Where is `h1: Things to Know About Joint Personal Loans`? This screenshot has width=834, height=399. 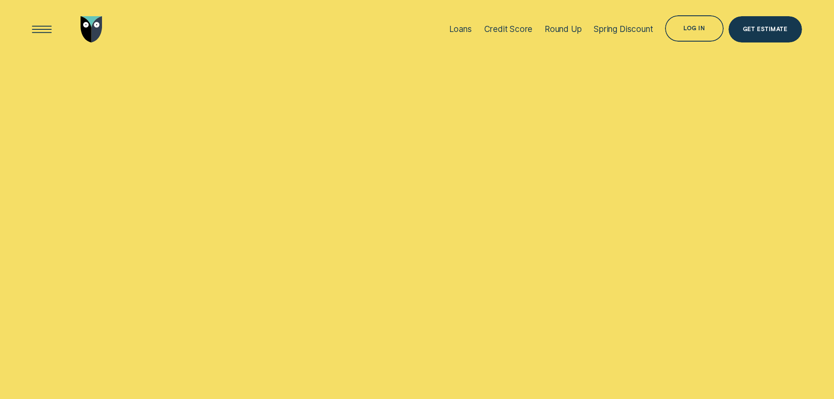 h1: Things to Know About Joint Personal Loans is located at coordinates (135, 169).